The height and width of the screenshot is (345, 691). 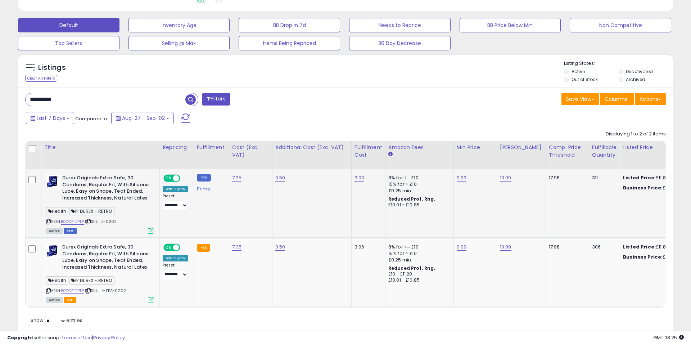 I want to click on div: Fulfillment Cost, so click(x=368, y=151).